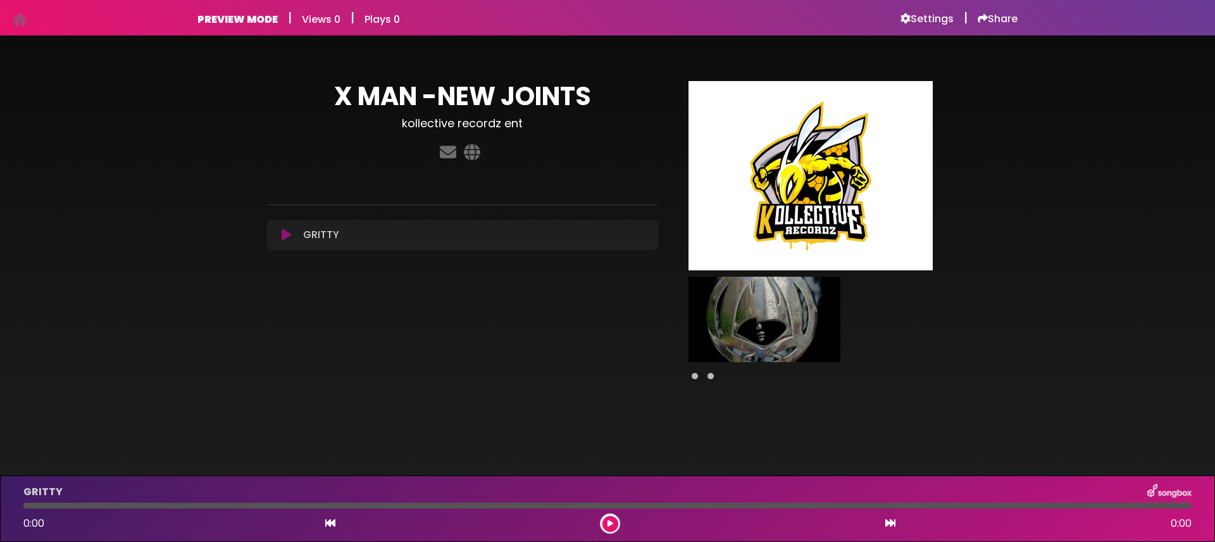 Image resolution: width=1215 pixels, height=542 pixels. I want to click on h1: X MAN -NEW JOINTS, so click(463, 96).